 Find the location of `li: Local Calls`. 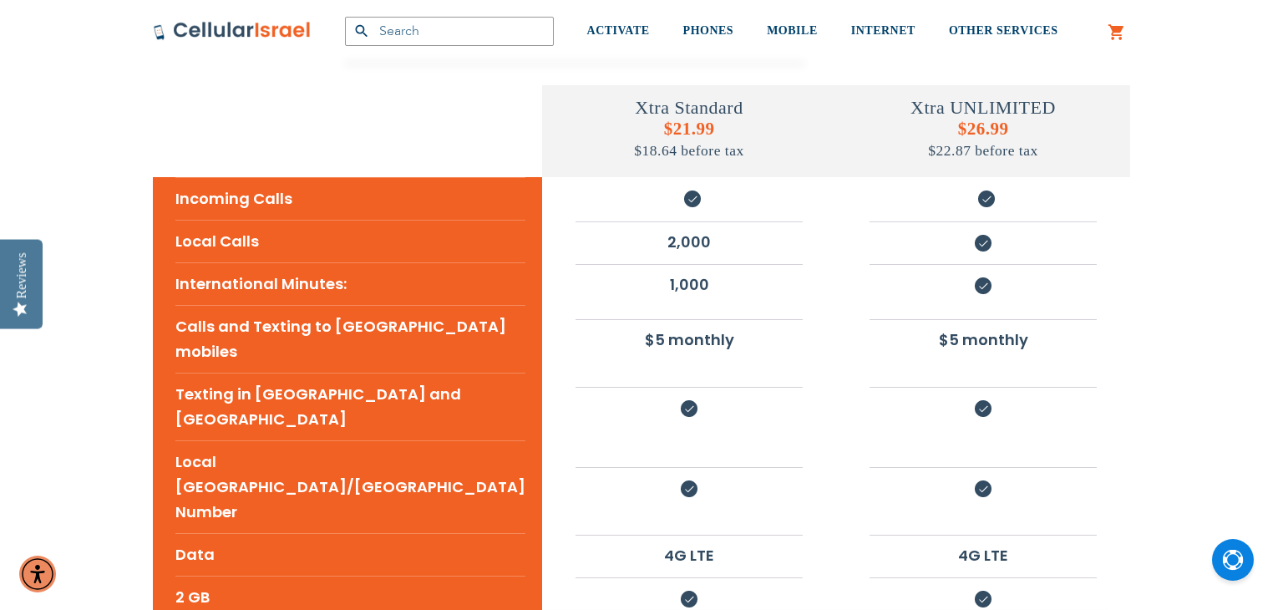

li: Local Calls is located at coordinates (350, 241).